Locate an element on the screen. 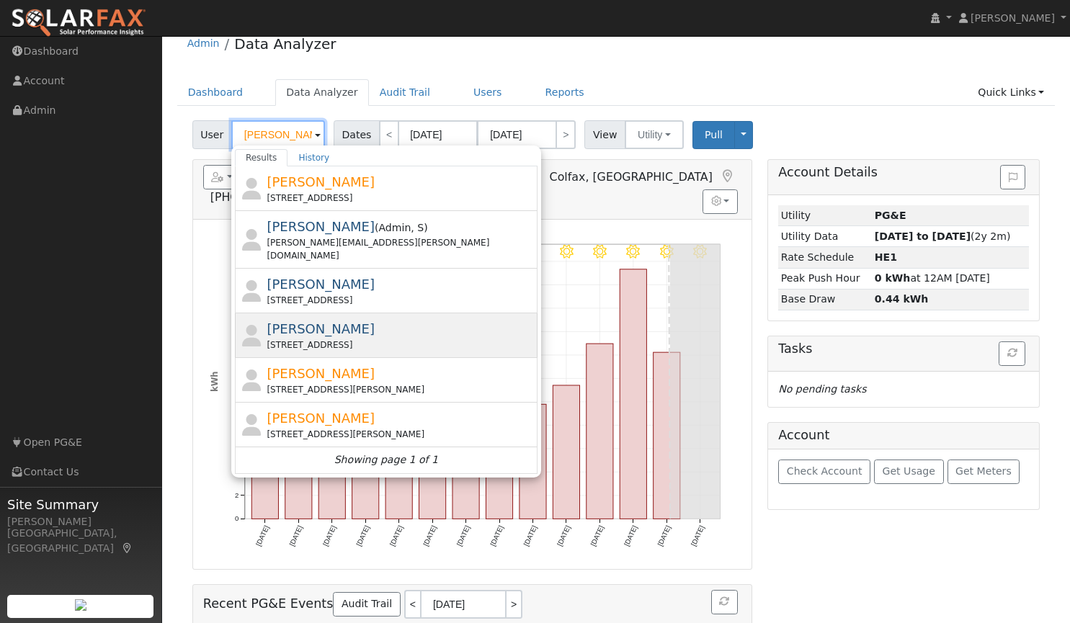 The image size is (1070, 623). a: History is located at coordinates (313, 158).